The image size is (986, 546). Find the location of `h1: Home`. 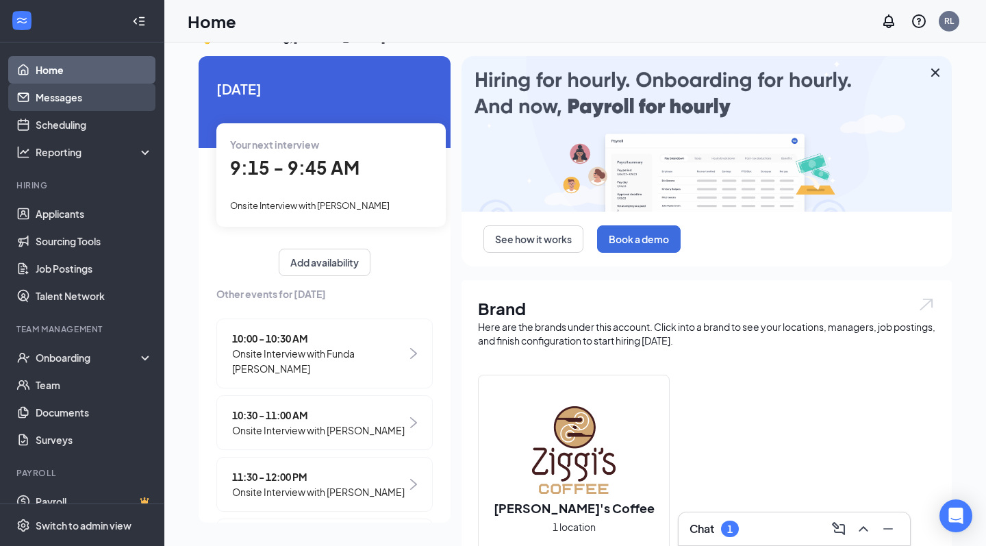

h1: Home is located at coordinates (212, 21).